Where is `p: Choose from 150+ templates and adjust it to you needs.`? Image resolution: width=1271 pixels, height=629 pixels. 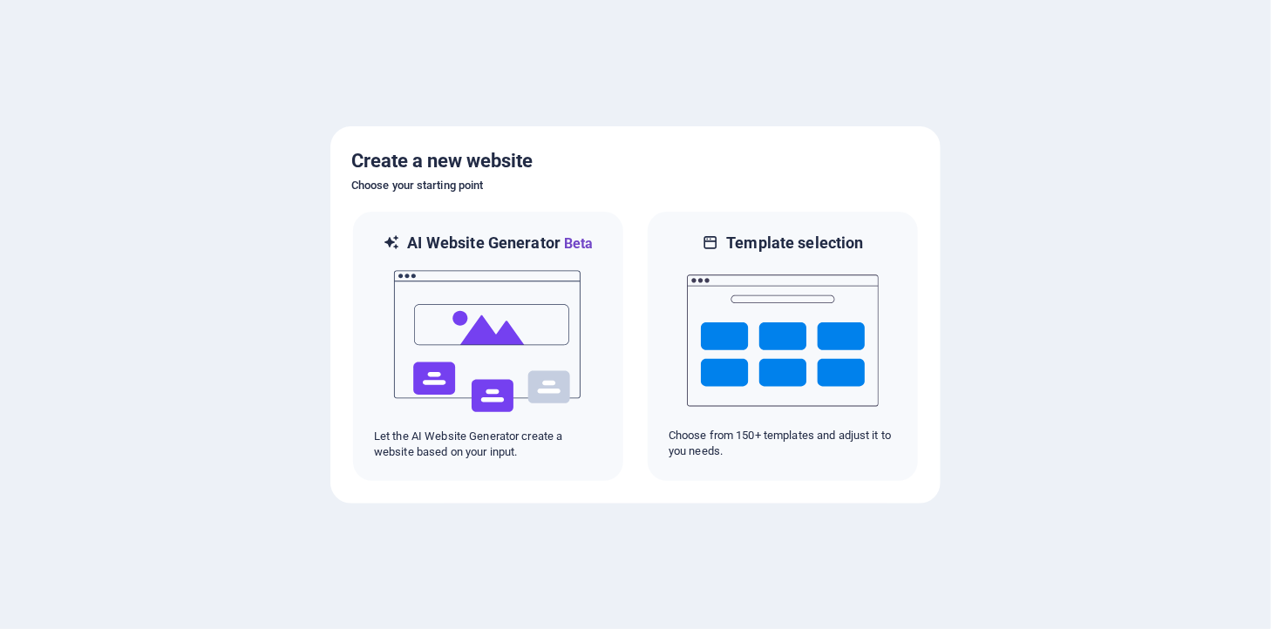 p: Choose from 150+ templates and adjust it to you needs. is located at coordinates (783, 444).